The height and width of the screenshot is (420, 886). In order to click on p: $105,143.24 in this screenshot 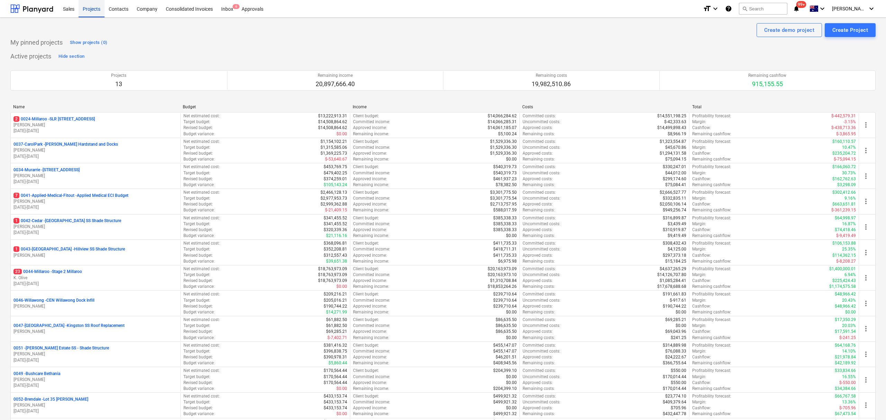, I will do `click(335, 185)`.